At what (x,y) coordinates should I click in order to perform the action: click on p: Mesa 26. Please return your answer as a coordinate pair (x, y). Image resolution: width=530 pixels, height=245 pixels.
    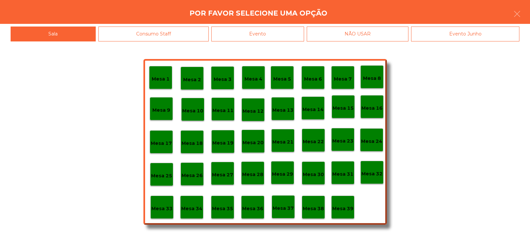
    Looking at the image, I should click on (192, 175).